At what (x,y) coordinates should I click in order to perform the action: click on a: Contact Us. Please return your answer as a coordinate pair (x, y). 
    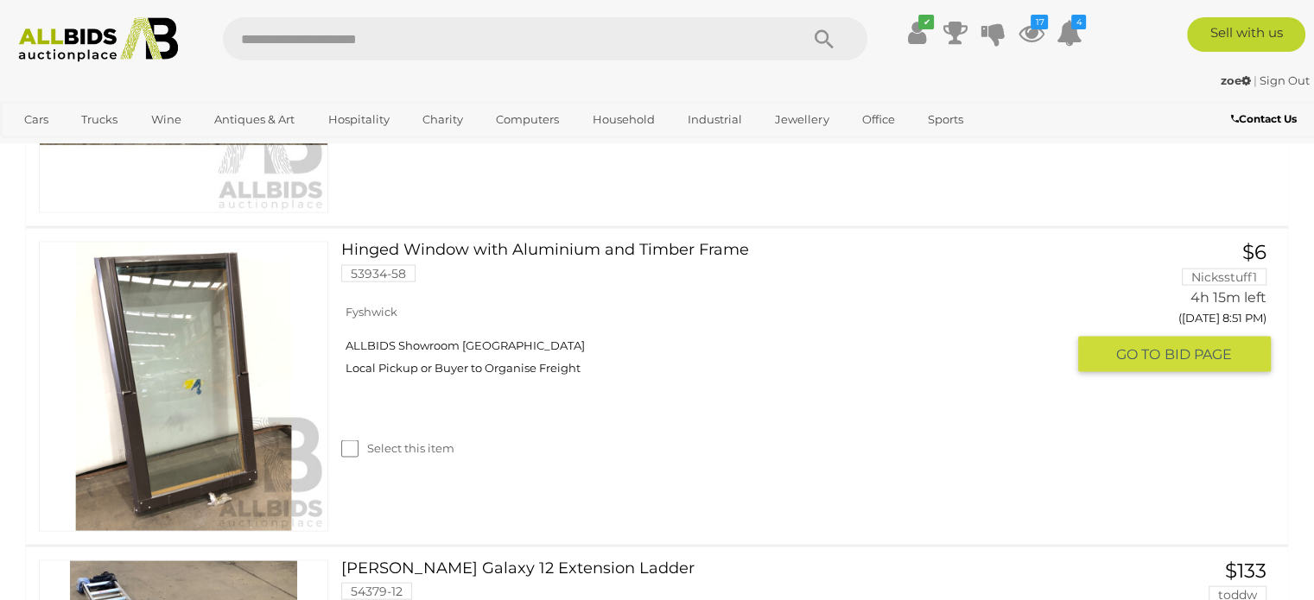
    Looking at the image, I should click on (1265, 119).